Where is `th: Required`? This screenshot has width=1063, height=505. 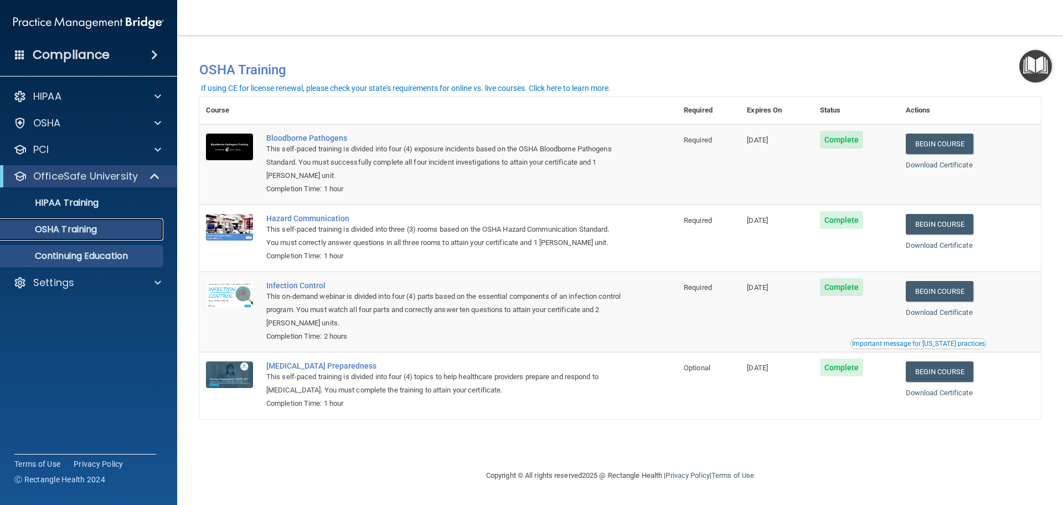
th: Required is located at coordinates (709, 110).